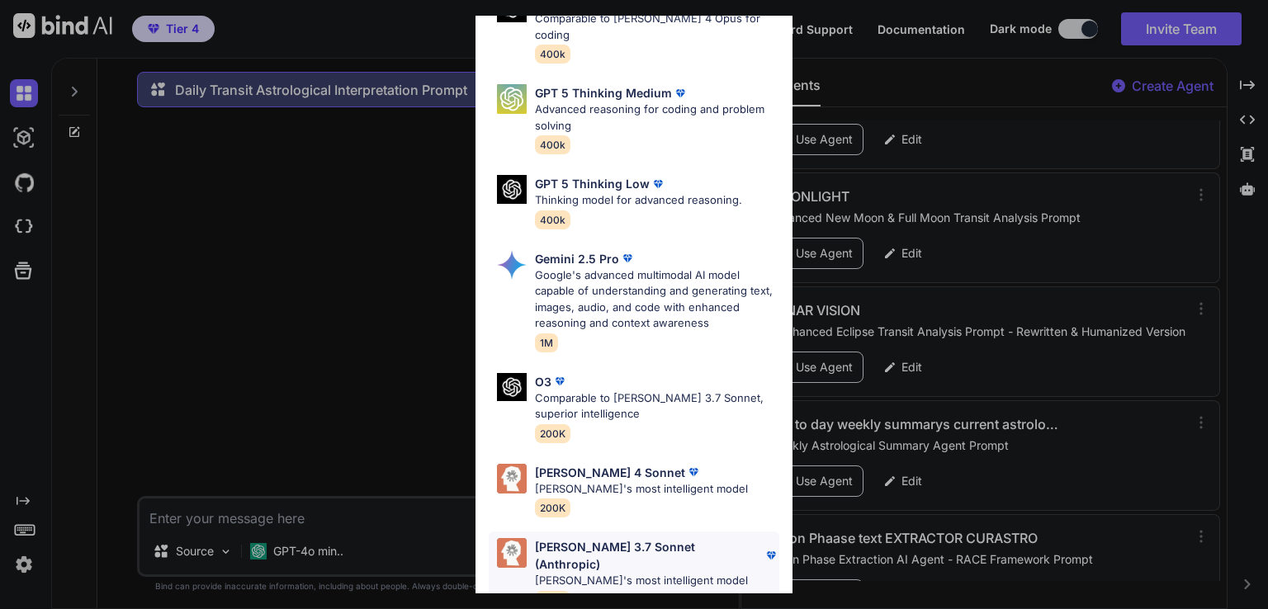 This screenshot has height=609, width=1268. I want to click on span: 1M, so click(547, 343).